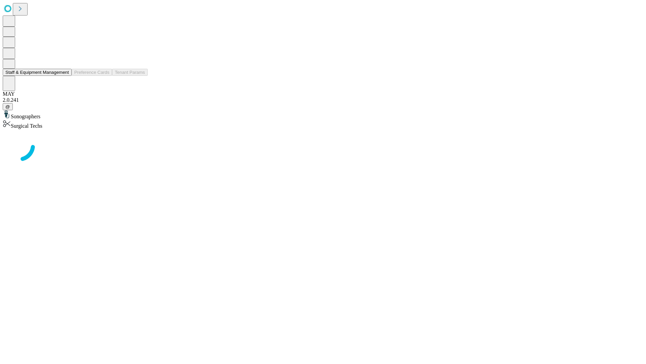 This screenshot has width=646, height=364. I want to click on button: Preference Cards, so click(92, 72).